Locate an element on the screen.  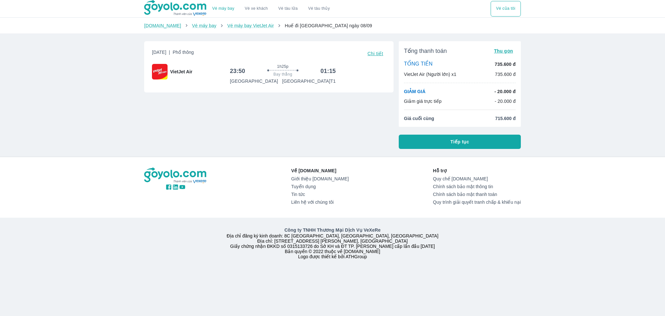
span: 715.600 đ is located at coordinates (506, 119).